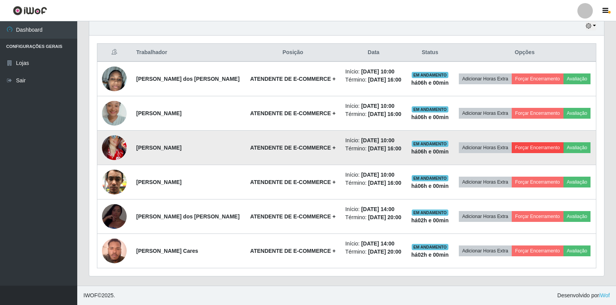 The image size is (616, 305). What do you see at coordinates (114, 181) in the screenshot?
I see `img: 1758803256713.jpeg` at bounding box center [114, 181].